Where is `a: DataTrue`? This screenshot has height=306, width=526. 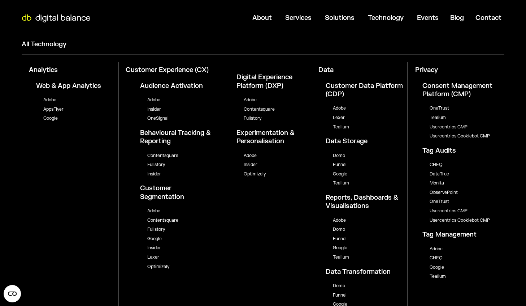 a: DataTrue is located at coordinates (440, 174).